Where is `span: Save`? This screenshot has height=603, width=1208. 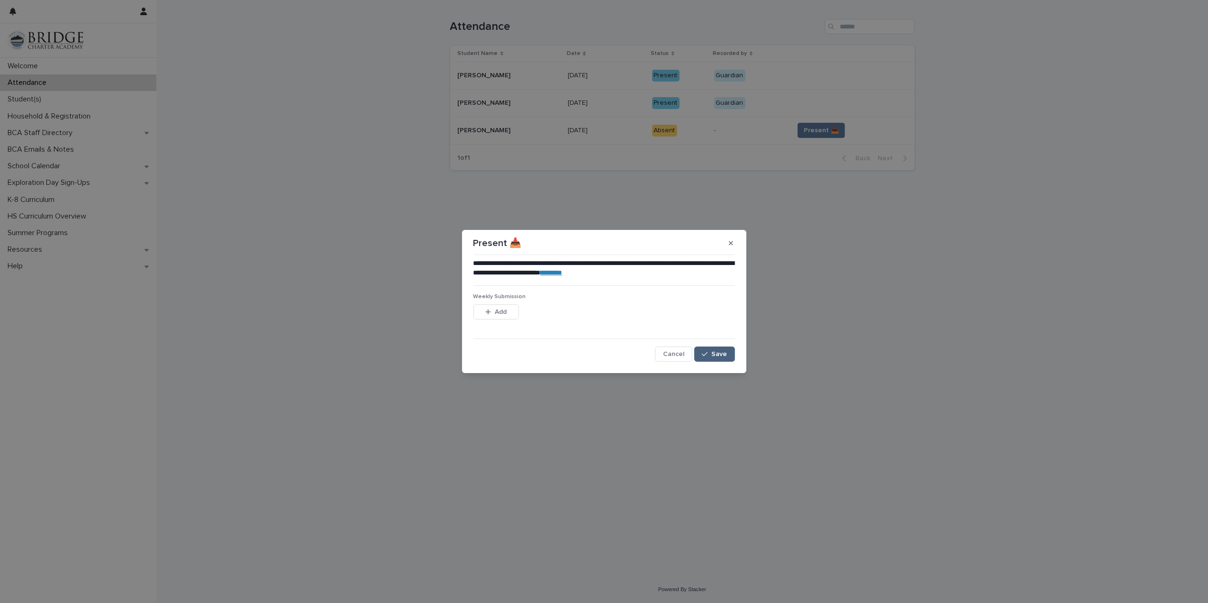
span: Save is located at coordinates (719, 354).